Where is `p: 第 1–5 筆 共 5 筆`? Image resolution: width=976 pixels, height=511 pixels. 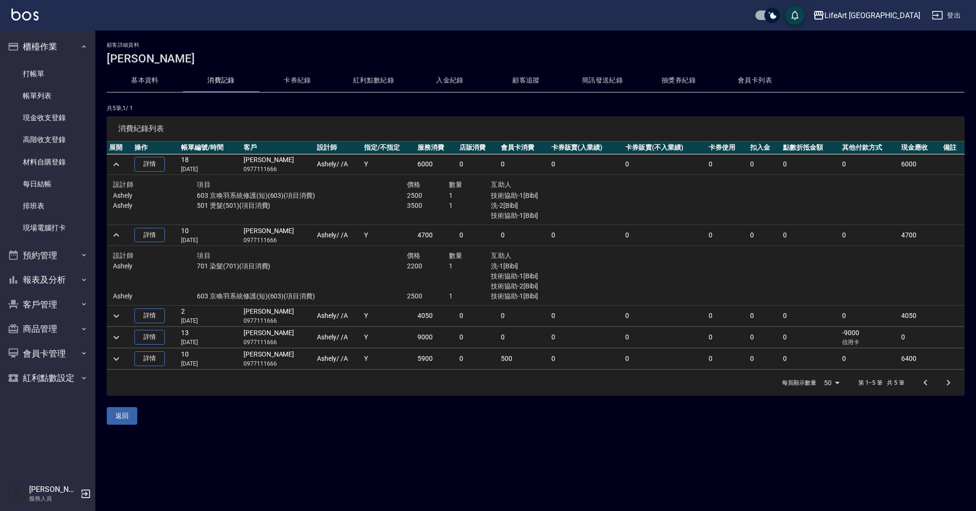
p: 第 1–5 筆 共 5 筆 is located at coordinates (881, 383).